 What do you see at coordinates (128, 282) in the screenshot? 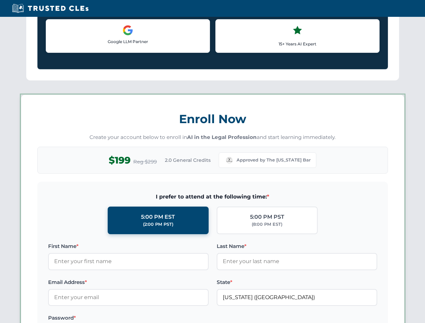
I see `label: Email Address` at bounding box center [128, 282].